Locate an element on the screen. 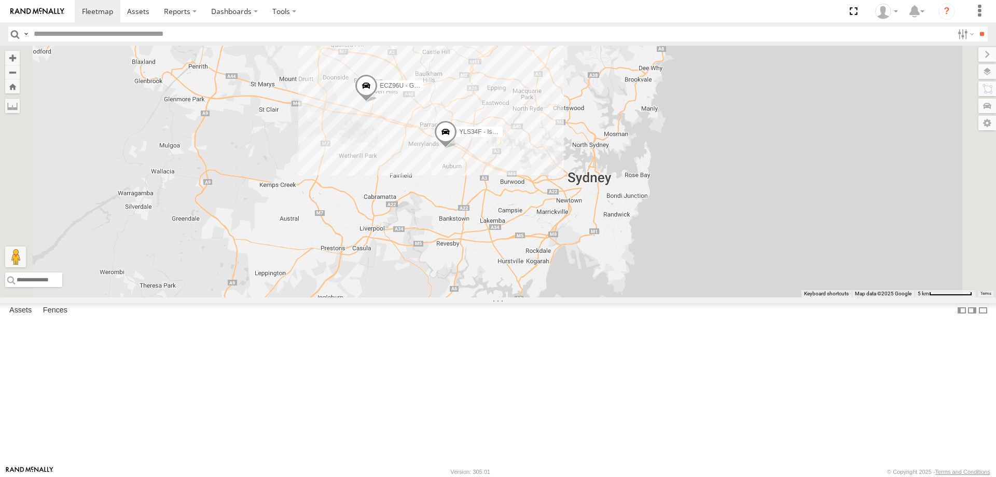 The image size is (996, 477). img: rand-logo.svg is located at coordinates (37, 11).